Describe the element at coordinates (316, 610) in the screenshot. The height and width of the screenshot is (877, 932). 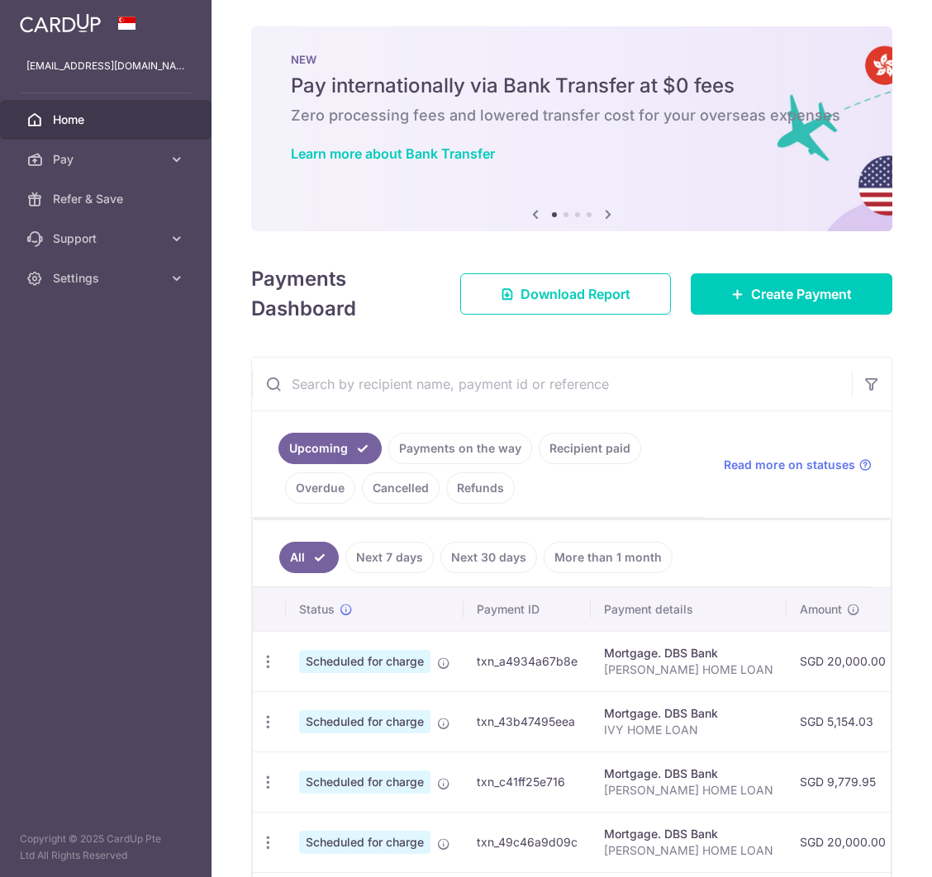
I see `span: Status` at that location.